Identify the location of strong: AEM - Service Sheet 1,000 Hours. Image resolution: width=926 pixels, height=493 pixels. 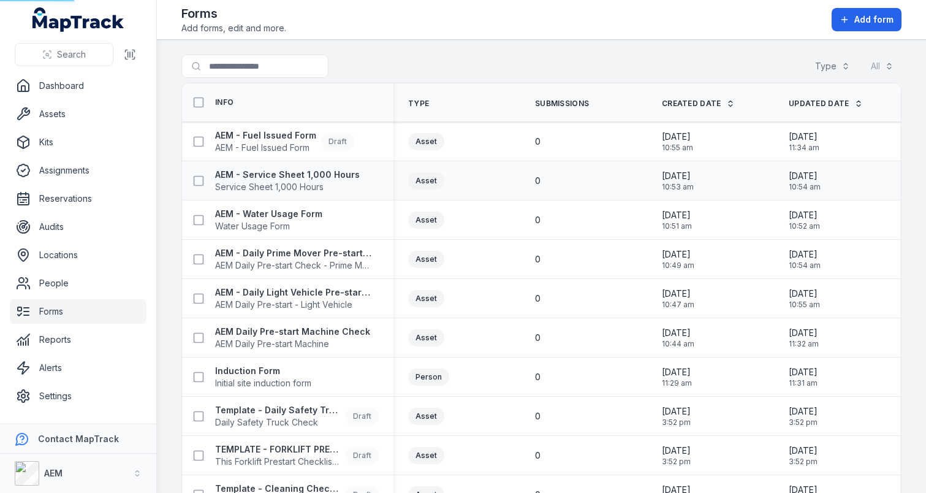
(287, 175).